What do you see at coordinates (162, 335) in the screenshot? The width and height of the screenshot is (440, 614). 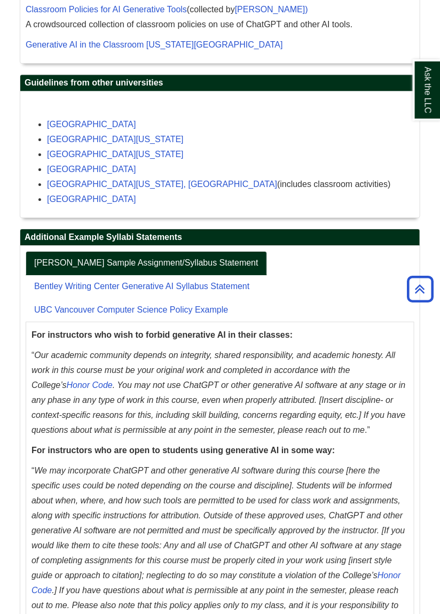 I see `strong: For instructors who wish to forbid generative AI in their classes:` at bounding box center [162, 335].